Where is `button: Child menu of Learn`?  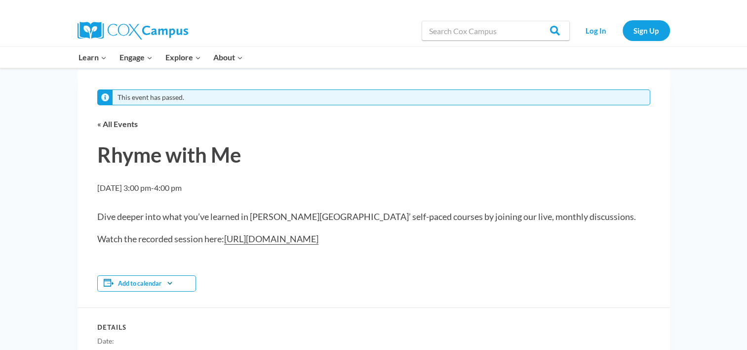 button: Child menu of Learn is located at coordinates (93, 57).